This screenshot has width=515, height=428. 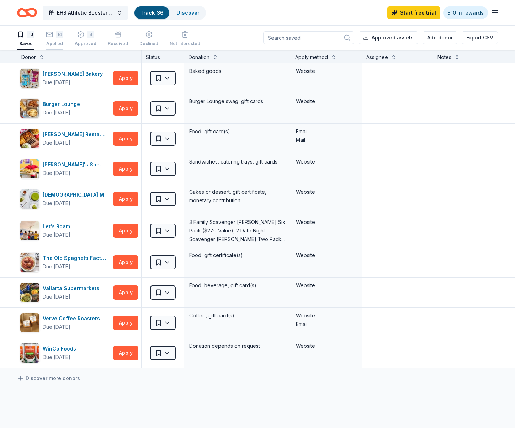 I want to click on div: WinCo Foods, so click(x=61, y=349).